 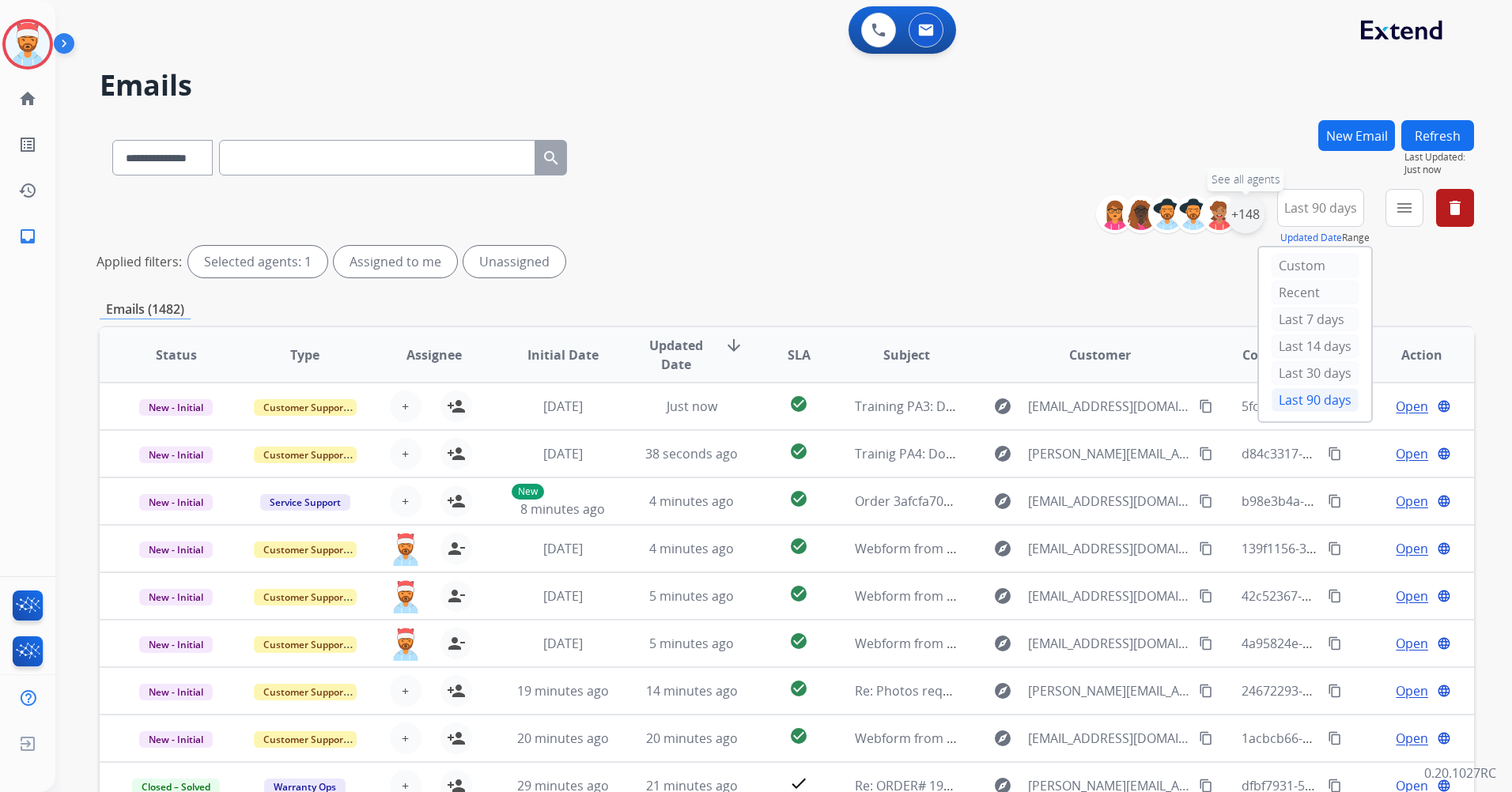 What do you see at coordinates (28, 99) in the screenshot?
I see `mat-icon: home` at bounding box center [28, 99].